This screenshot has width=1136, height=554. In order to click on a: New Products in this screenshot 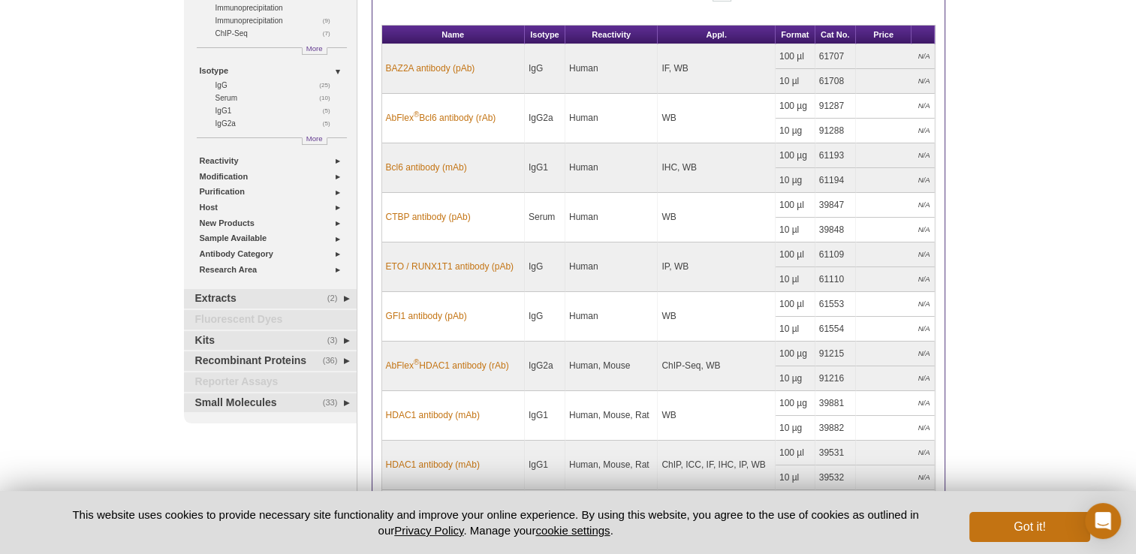, I will do `click(273, 223)`.